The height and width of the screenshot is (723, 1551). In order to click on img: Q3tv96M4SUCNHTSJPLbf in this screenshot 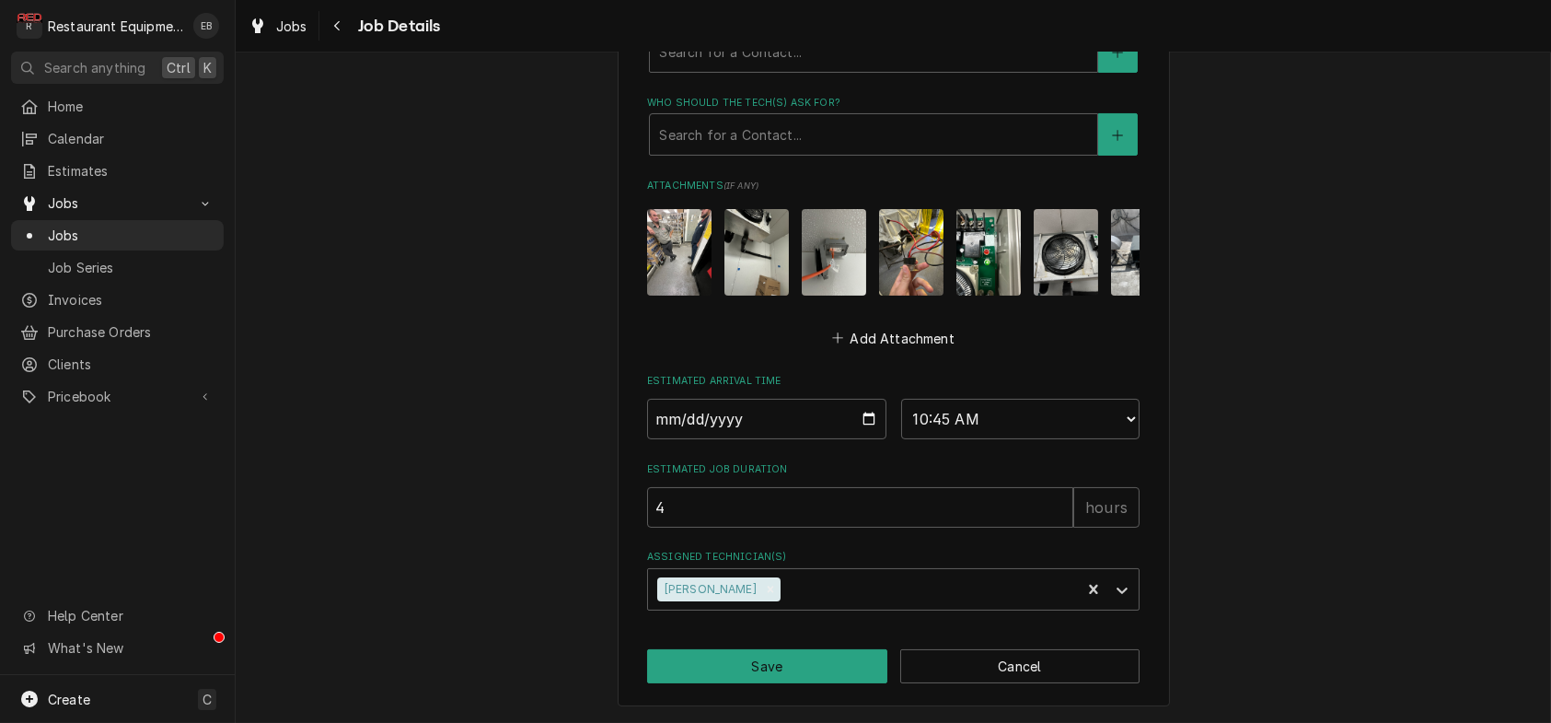, I will do `click(911, 251)`.